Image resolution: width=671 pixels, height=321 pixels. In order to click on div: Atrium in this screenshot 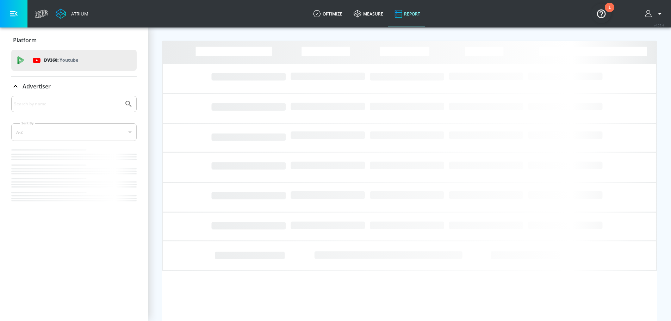, I will do `click(78, 14)`.